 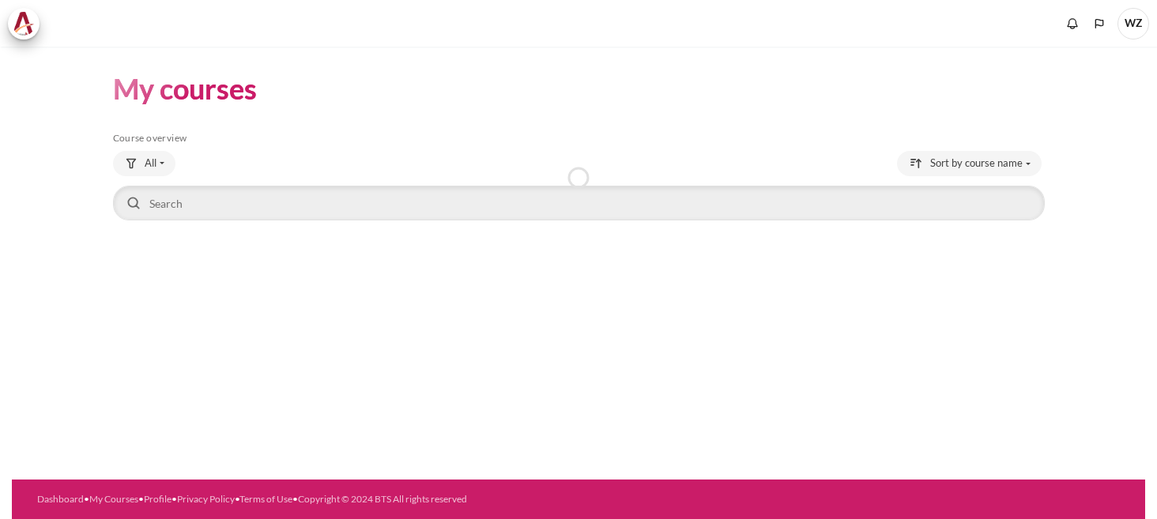 What do you see at coordinates (578, 138) in the screenshot?
I see `h5: Course overview` at bounding box center [578, 138].